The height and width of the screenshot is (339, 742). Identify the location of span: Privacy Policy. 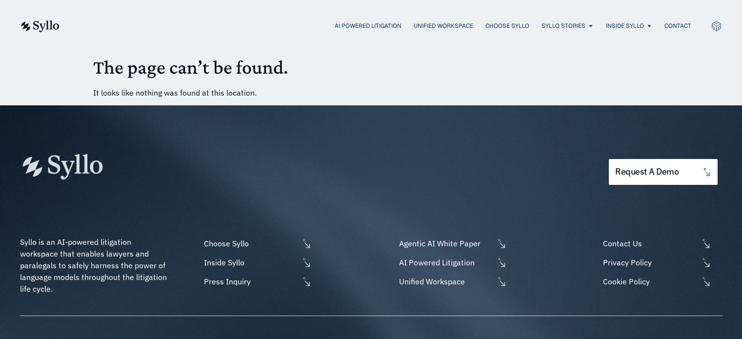
(649, 263).